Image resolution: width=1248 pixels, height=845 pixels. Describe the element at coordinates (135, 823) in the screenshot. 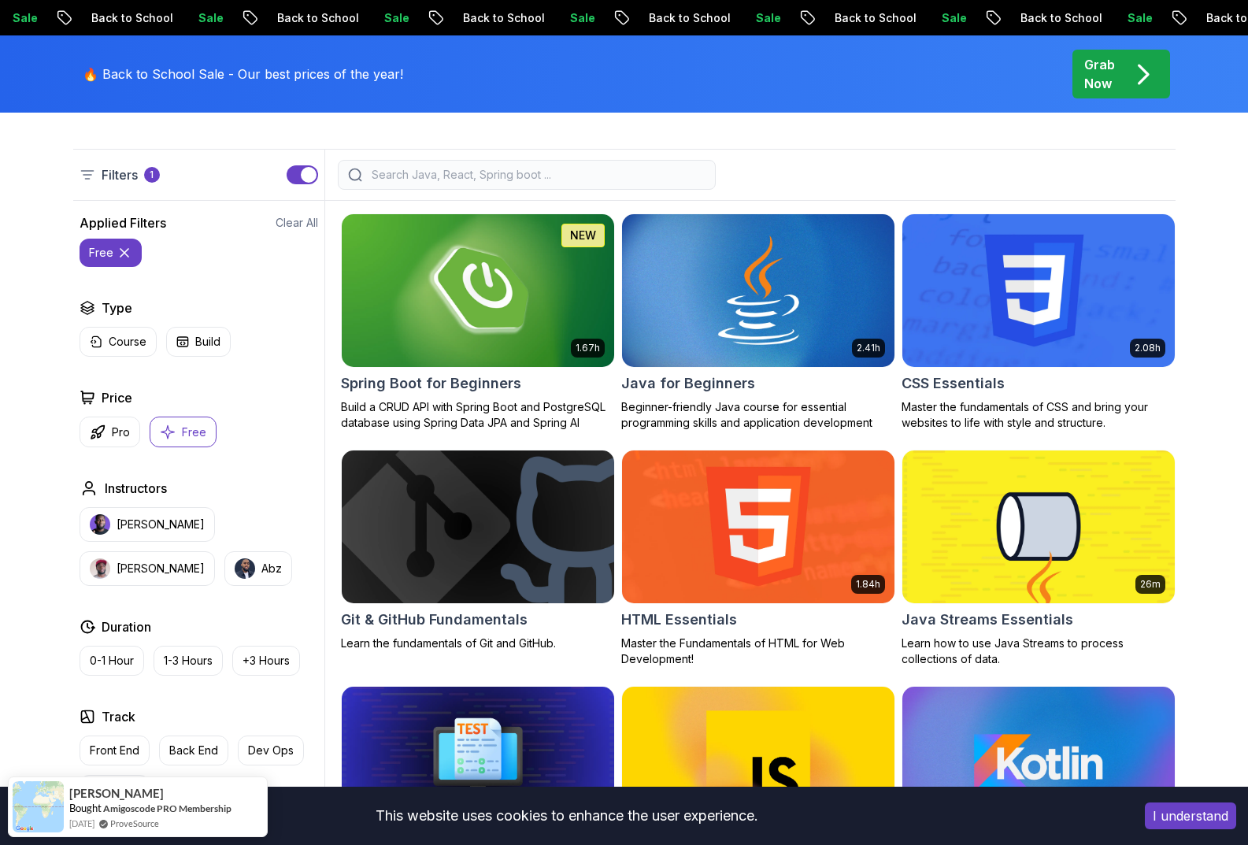

I see `a: ProveSource` at that location.